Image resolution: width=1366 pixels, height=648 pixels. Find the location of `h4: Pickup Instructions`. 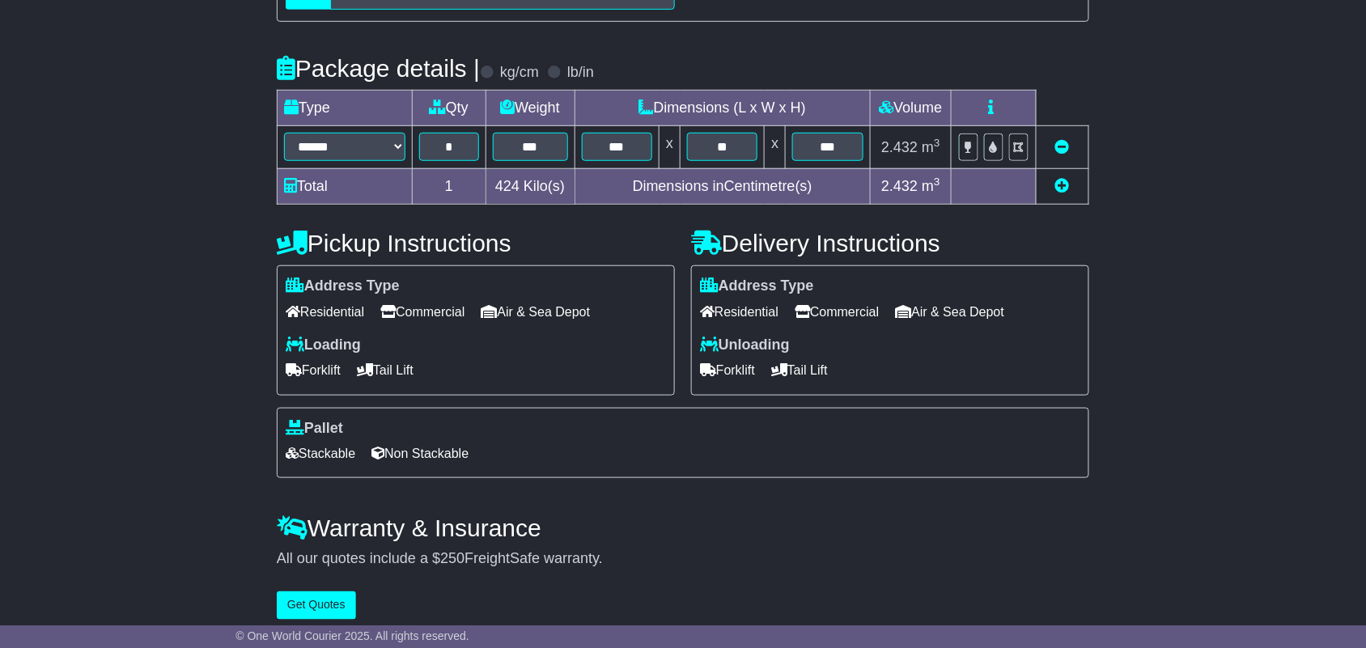

h4: Pickup Instructions is located at coordinates (476, 243).